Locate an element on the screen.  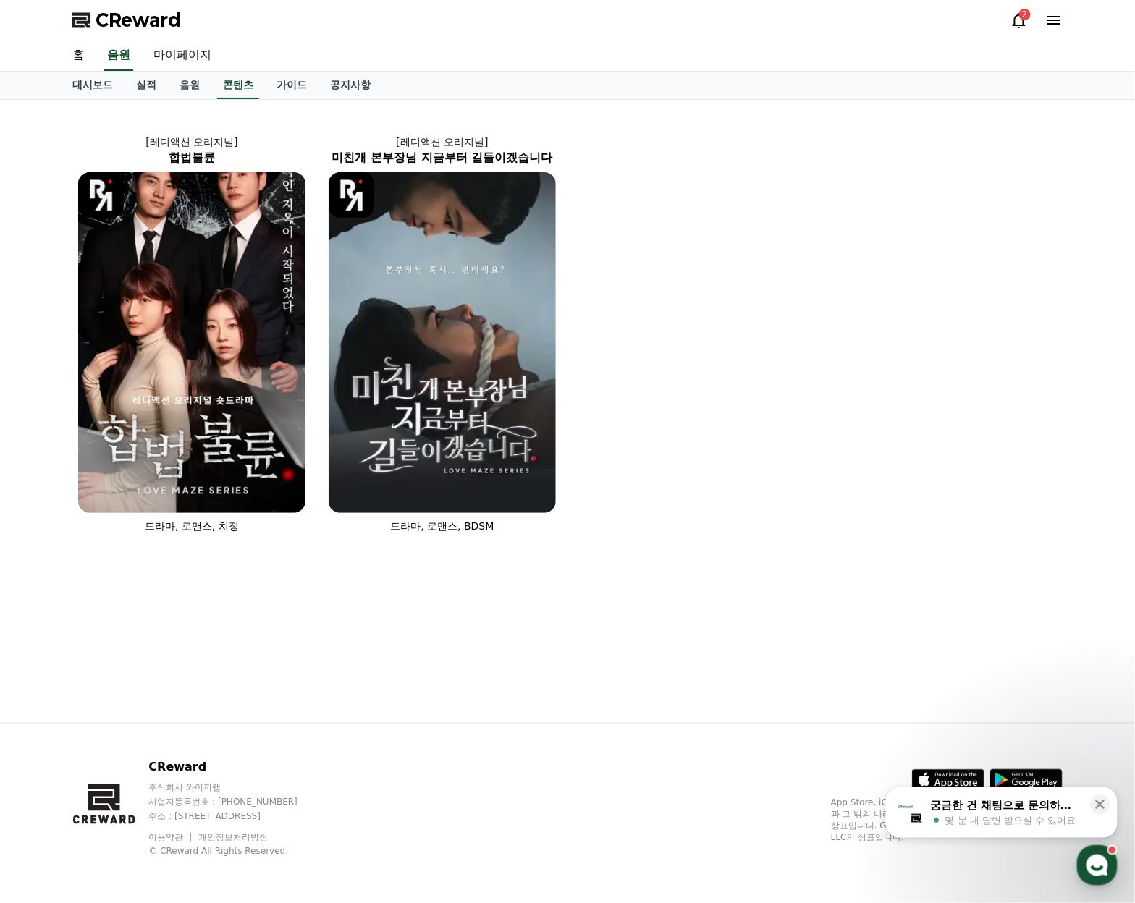
h2: 미친개 본부장님 지금부터 길들이겠습니다 is located at coordinates (442, 158).